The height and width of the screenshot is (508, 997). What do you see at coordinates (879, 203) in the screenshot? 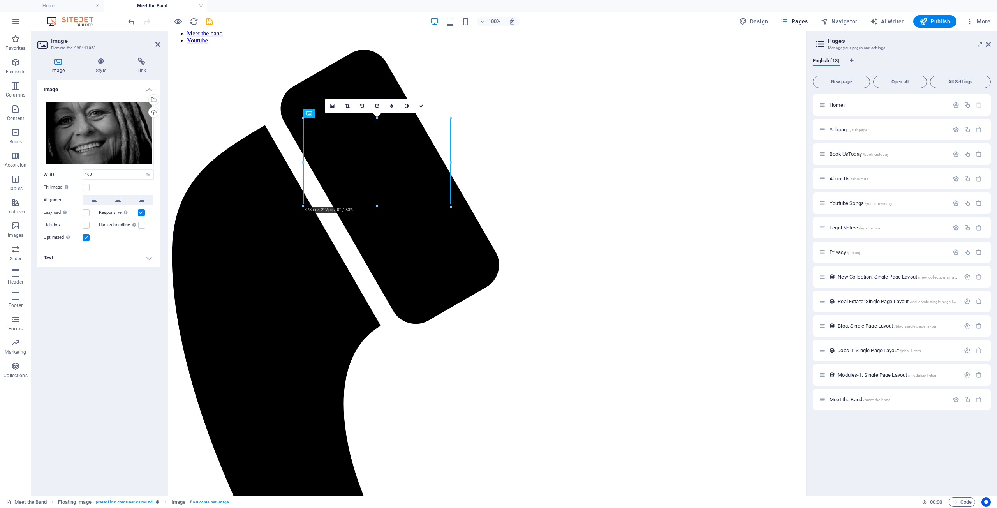
I see `span: /youtube-songs` at bounding box center [879, 203].